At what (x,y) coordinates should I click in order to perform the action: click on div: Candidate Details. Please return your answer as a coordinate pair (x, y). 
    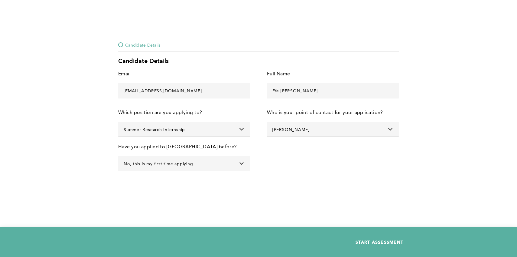
    Looking at the image, I should click on (259, 61).